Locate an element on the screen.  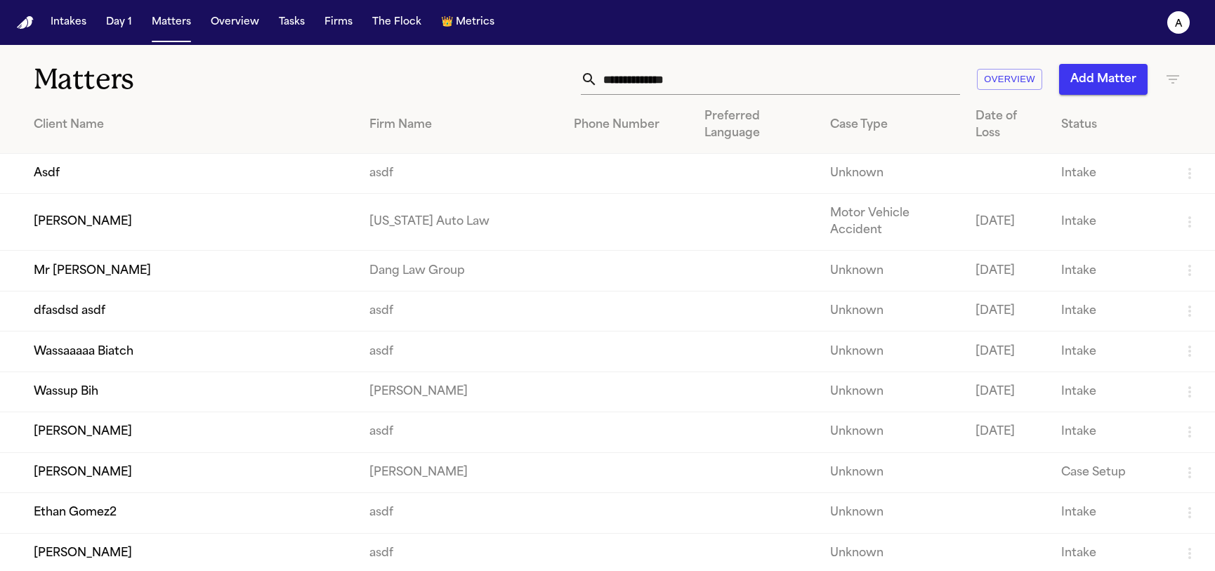
button: Tasks is located at coordinates (291, 22).